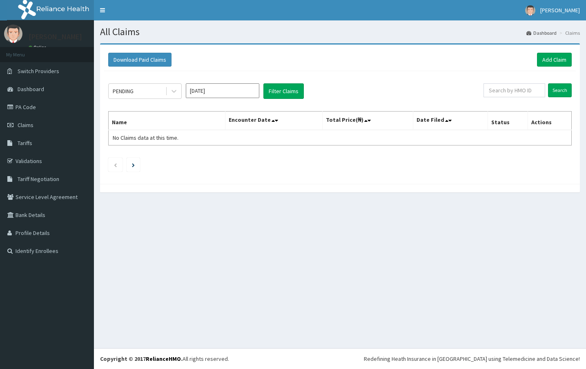 This screenshot has height=369, width=586. Describe the element at coordinates (554, 60) in the screenshot. I see `a: Add Claim` at that location.